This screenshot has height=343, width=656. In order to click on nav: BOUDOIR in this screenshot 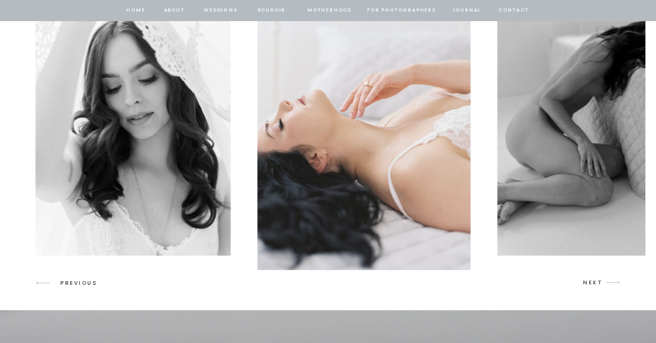, I will do `click(271, 11)`.